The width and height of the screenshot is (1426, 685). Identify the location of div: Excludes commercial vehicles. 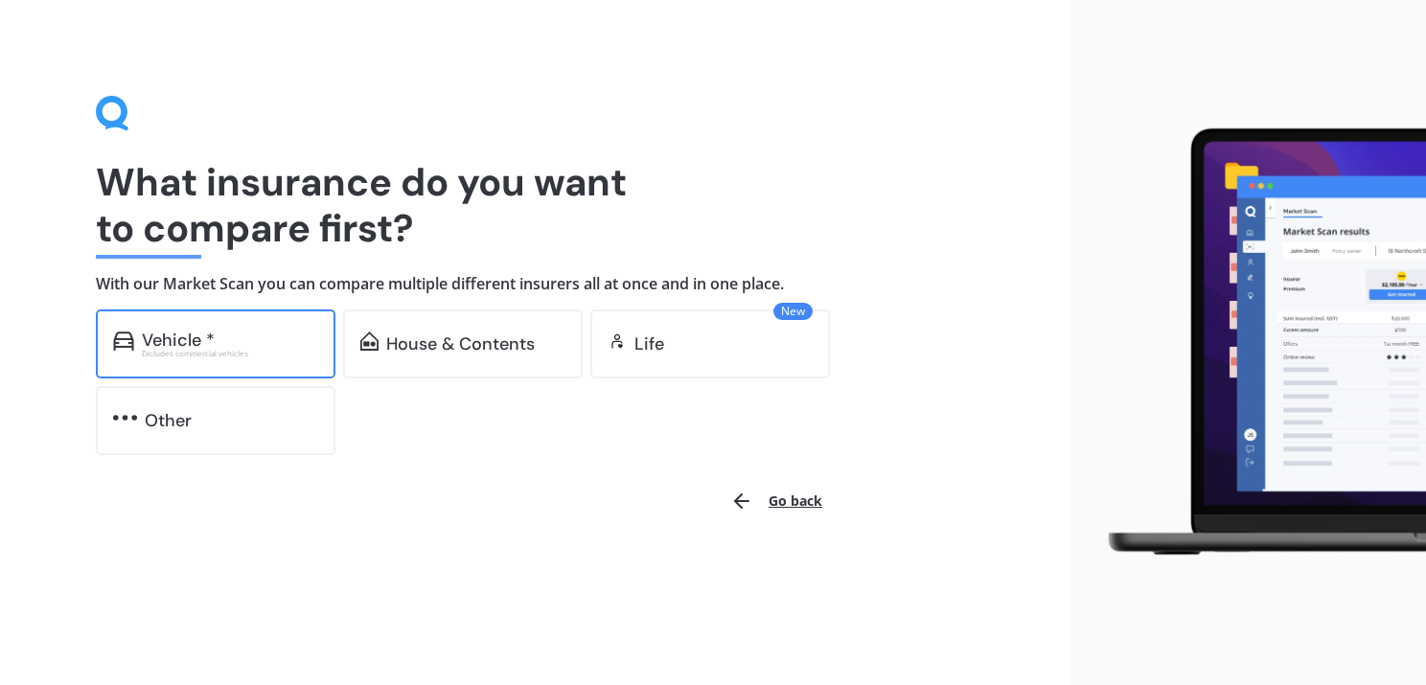
(230, 354).